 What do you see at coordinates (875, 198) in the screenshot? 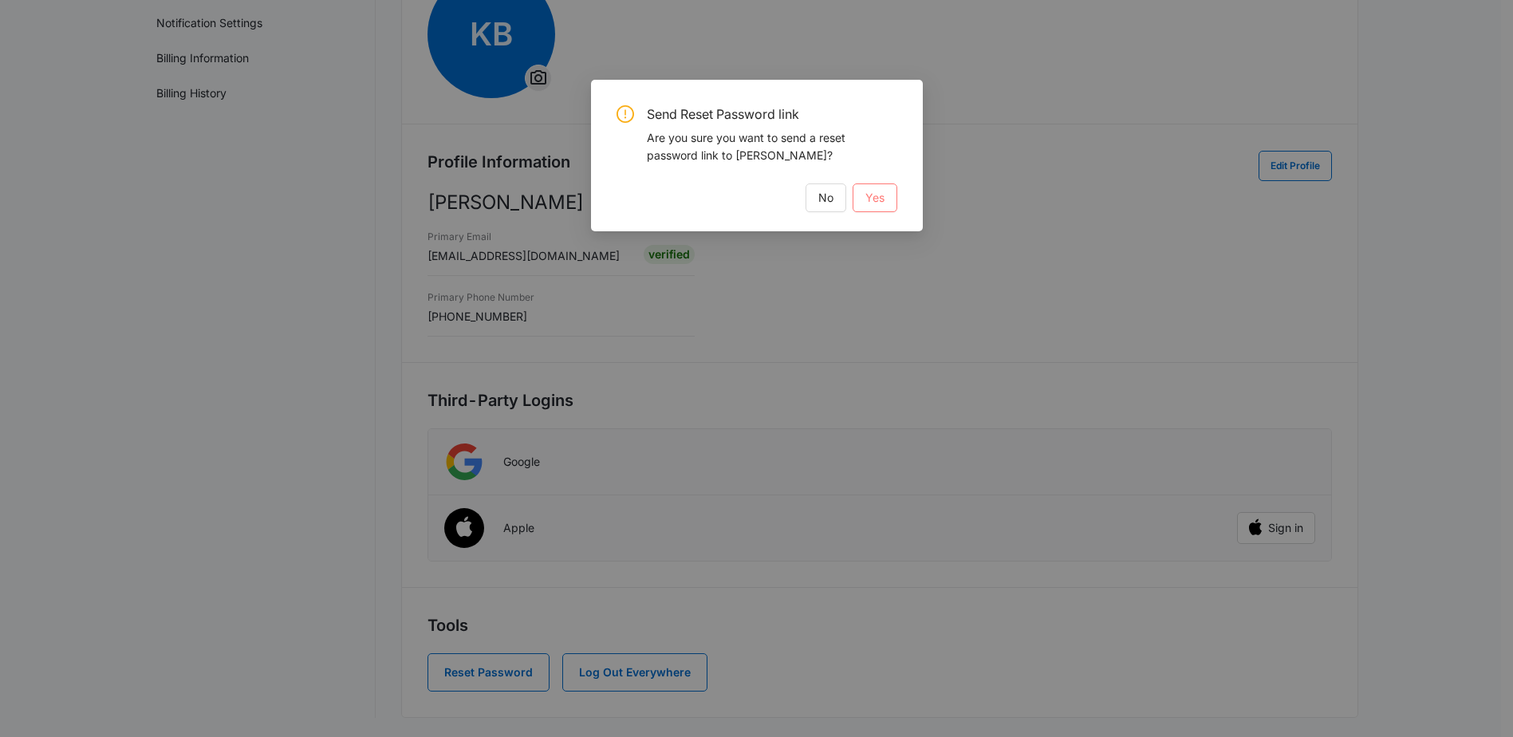
I see `span: Yes` at bounding box center [875, 198].